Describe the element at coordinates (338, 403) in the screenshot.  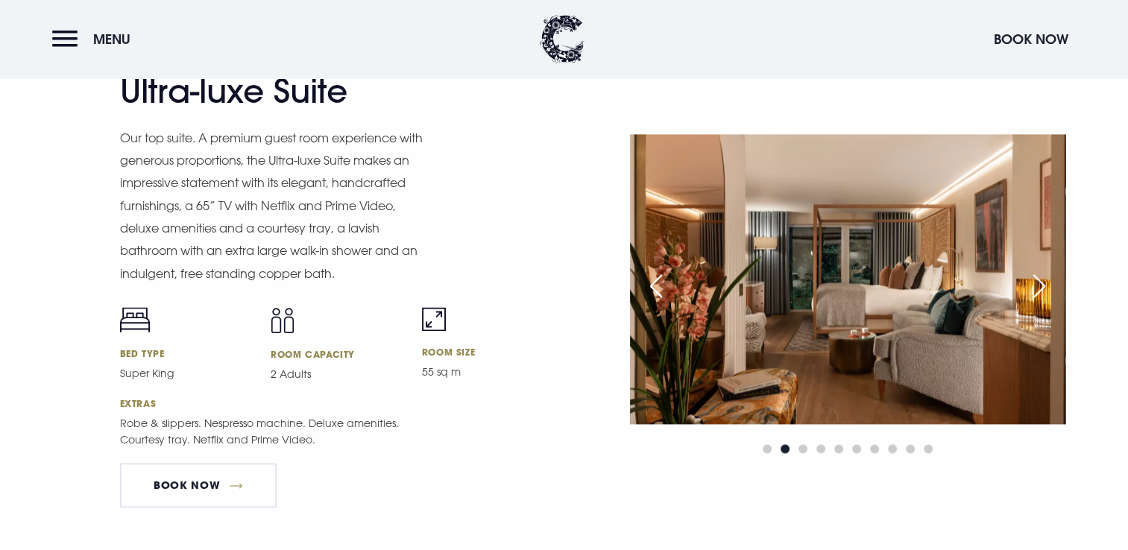
I see `h6: Extras` at that location.